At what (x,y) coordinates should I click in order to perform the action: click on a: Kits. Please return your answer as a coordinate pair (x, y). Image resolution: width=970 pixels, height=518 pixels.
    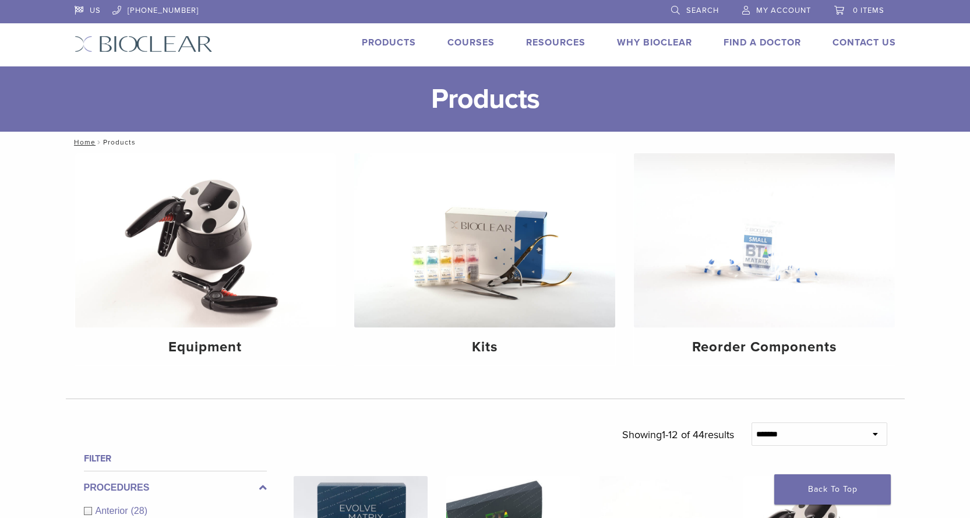
    Looking at the image, I should click on (485, 259).